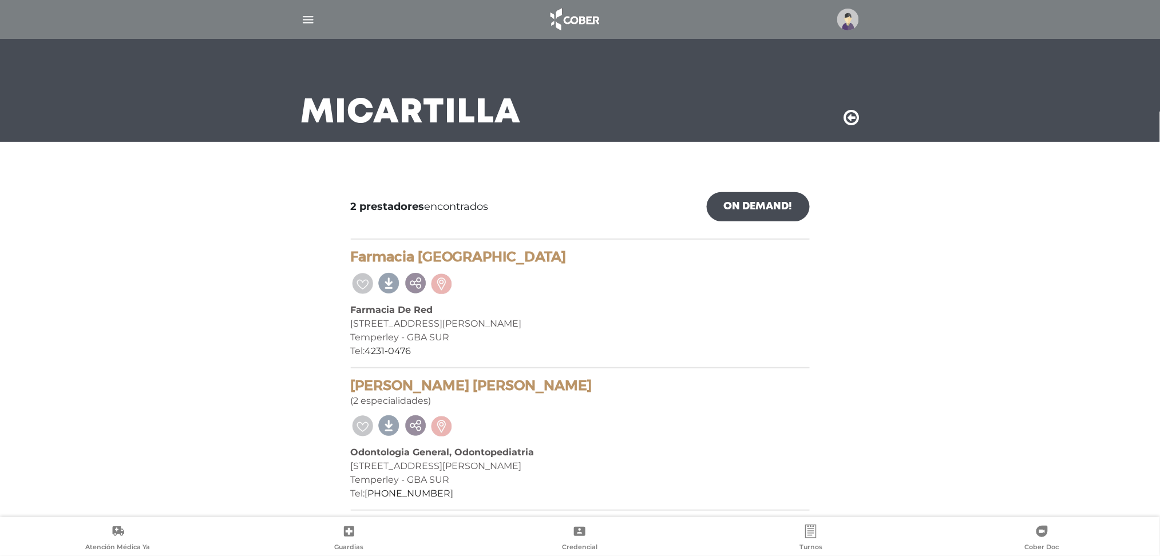  Describe the element at coordinates (580, 392) in the screenshot. I see `div: (2 especialidades)` at that location.